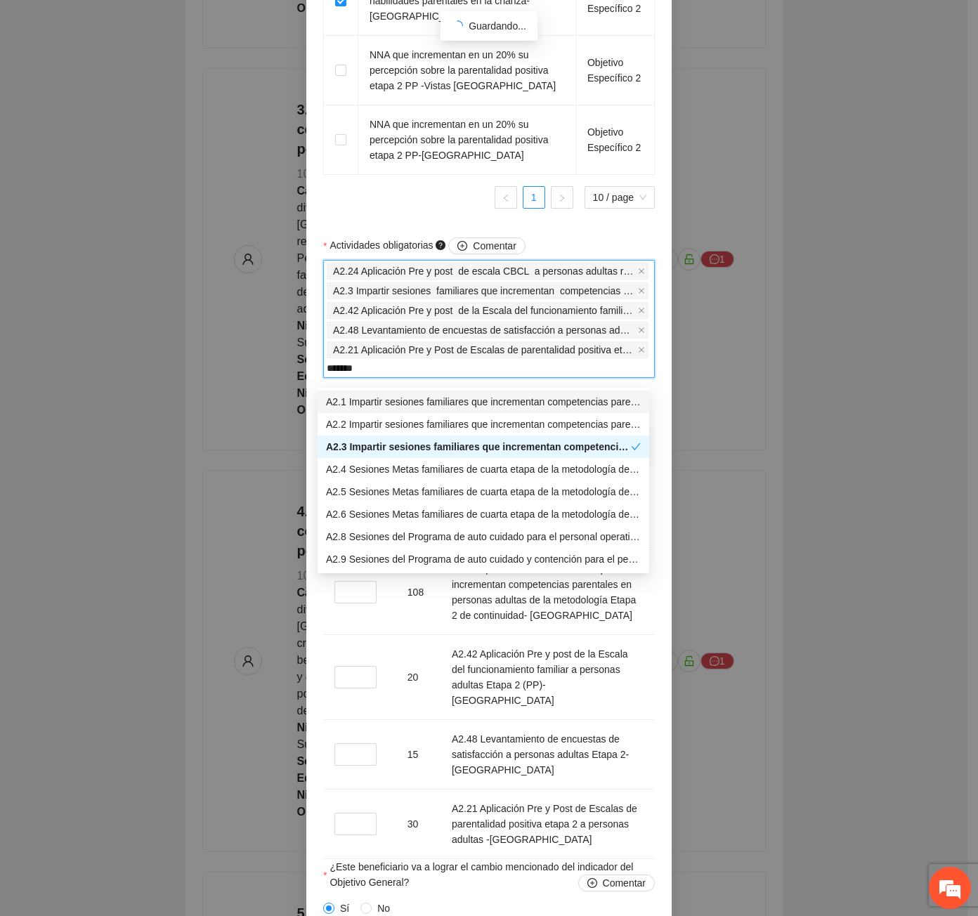 Image resolution: width=978 pixels, height=916 pixels. Describe the element at coordinates (440, 245) in the screenshot. I see `span: question-circle` at that location.